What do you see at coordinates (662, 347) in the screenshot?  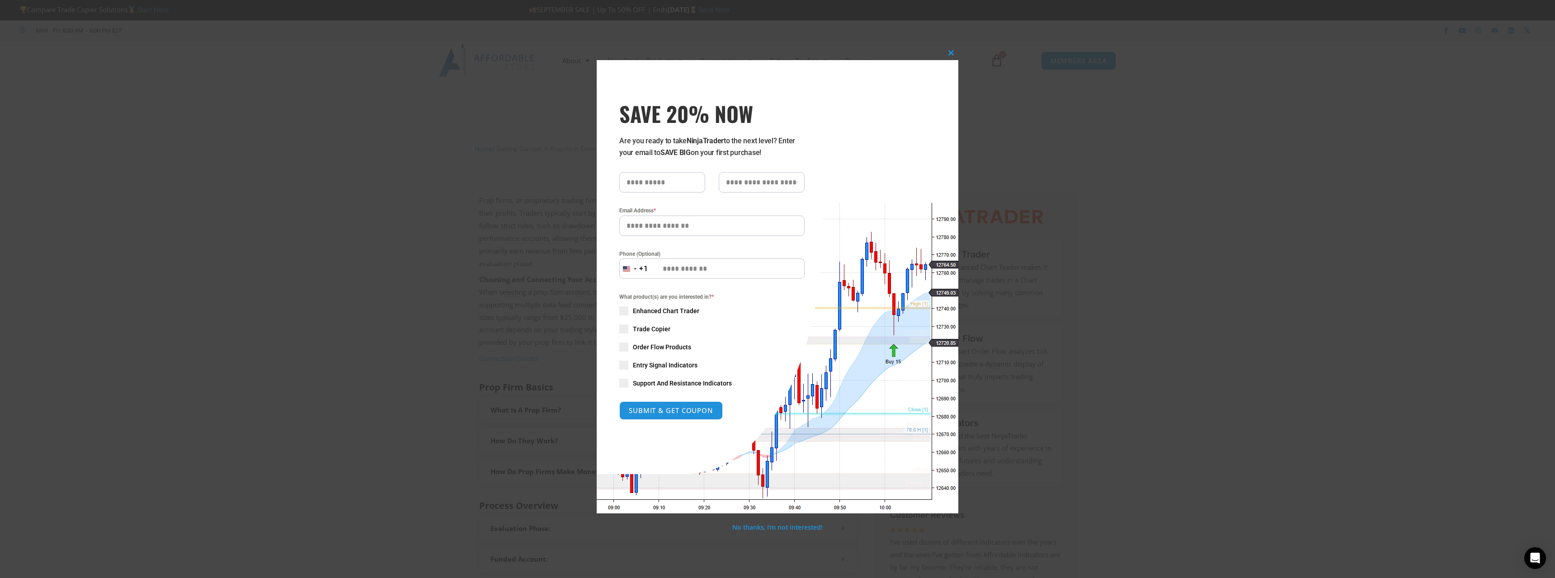 I see `span: Order Flow Products` at bounding box center [662, 347].